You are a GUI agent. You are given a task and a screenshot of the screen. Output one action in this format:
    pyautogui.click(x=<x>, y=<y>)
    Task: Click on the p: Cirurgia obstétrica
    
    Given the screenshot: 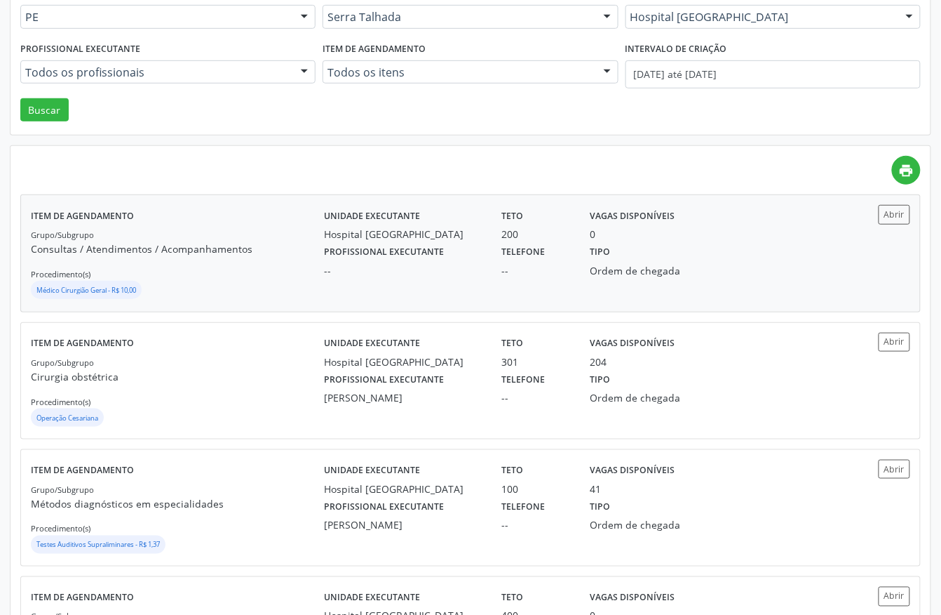 What is the action you would take?
    pyautogui.click(x=177, y=376)
    